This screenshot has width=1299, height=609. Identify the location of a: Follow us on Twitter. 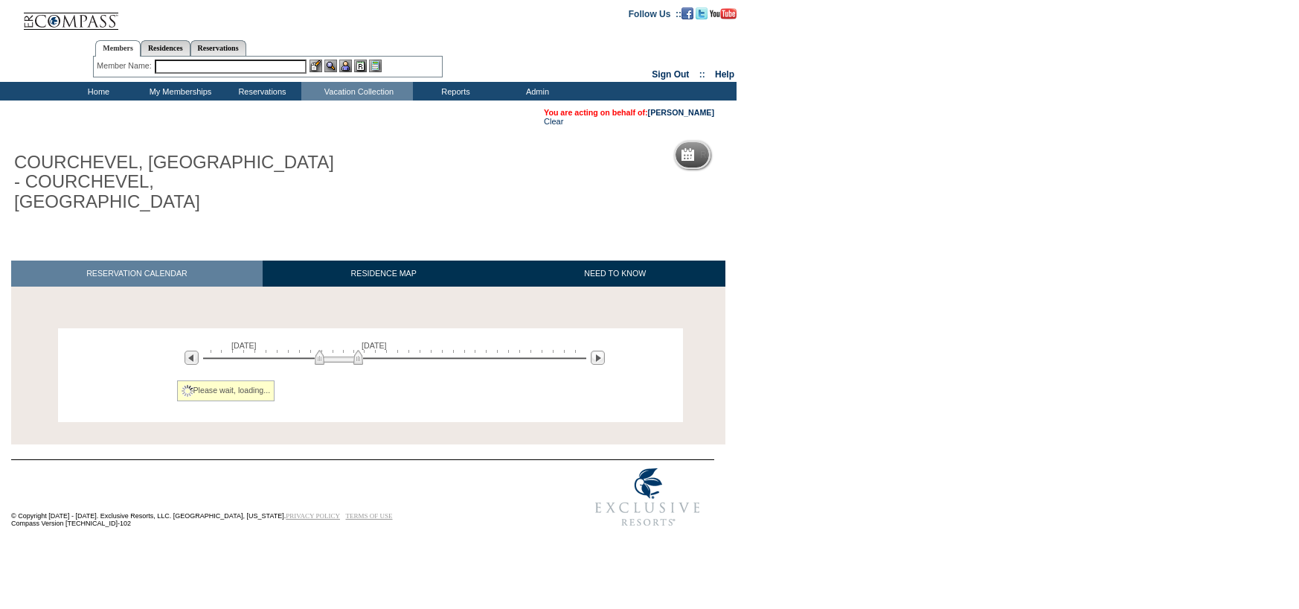
(702, 13).